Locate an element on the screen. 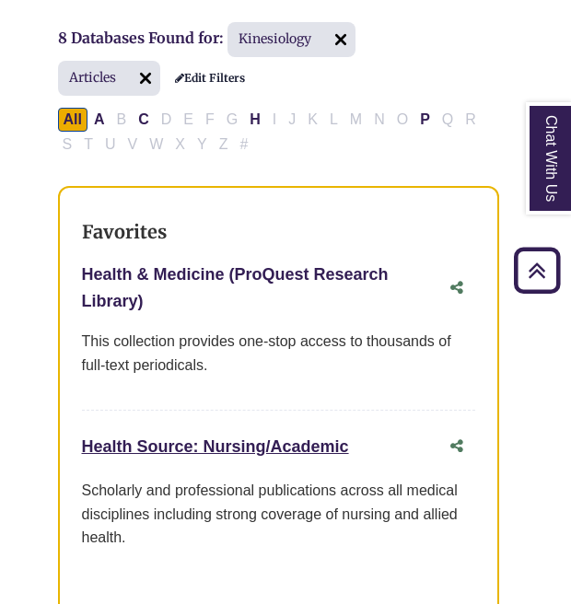  span: Articles is located at coordinates (109, 78).